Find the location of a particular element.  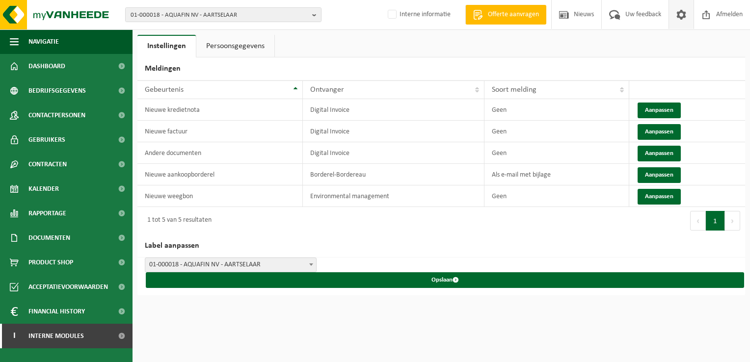

span: Interne modules is located at coordinates (56, 336).